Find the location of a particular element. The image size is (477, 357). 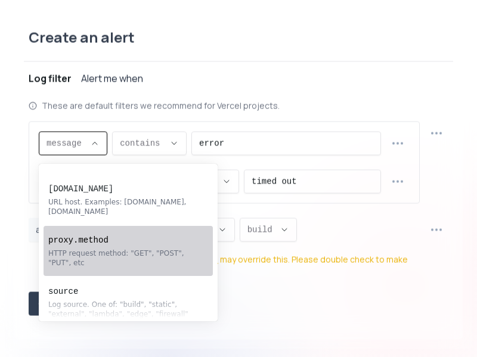

pre: proxy.method is located at coordinates (122, 240).